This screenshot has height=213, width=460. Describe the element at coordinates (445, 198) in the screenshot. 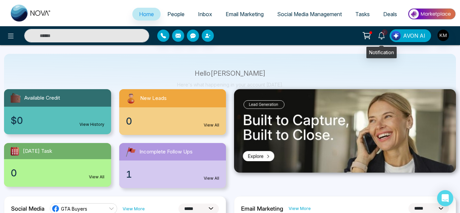

I see `div: Open Intercom Messenger` at that location.